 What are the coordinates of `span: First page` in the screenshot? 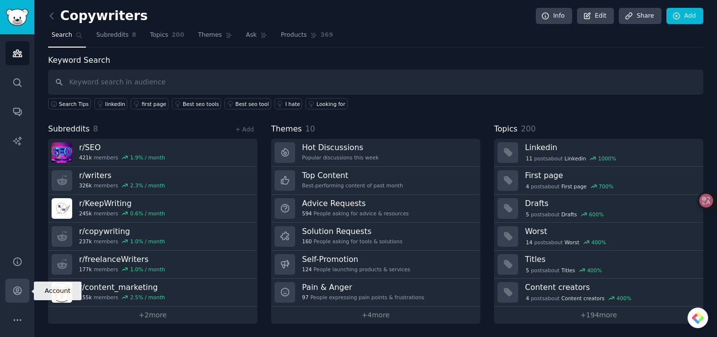 It's located at (574, 187).